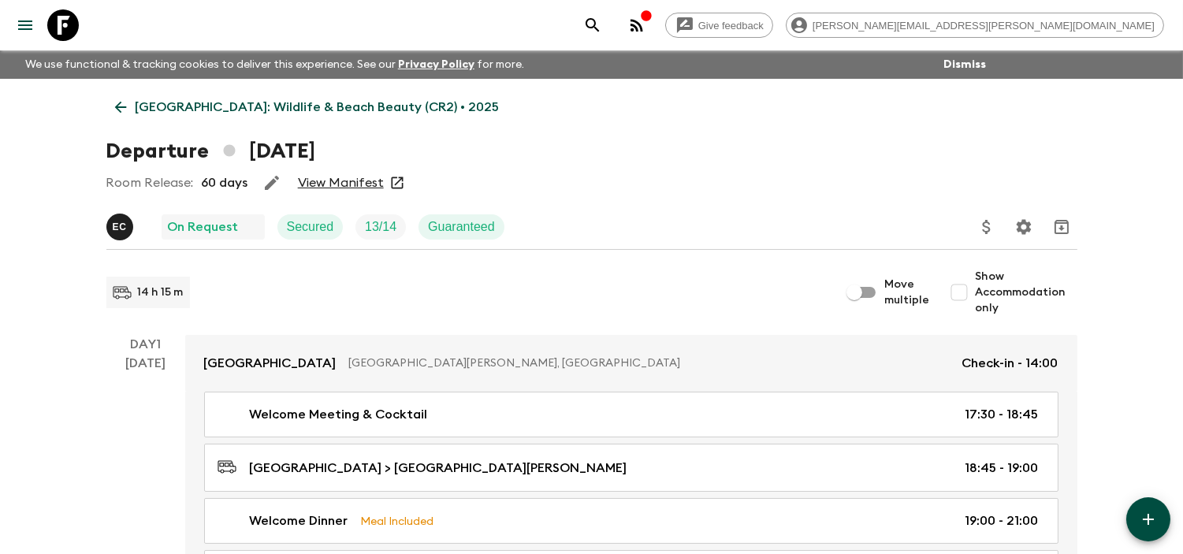 The width and height of the screenshot is (1183, 554). What do you see at coordinates (150, 183) in the screenshot?
I see `p: Room Release:` at bounding box center [150, 183].